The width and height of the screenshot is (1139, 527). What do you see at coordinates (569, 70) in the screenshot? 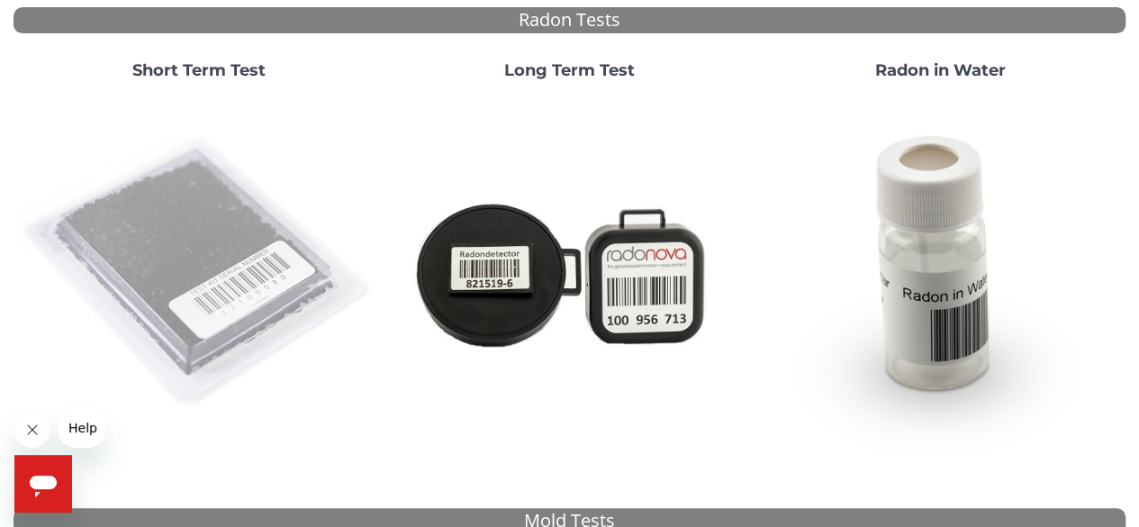
I see `strong: Long Term Test` at bounding box center [569, 70].